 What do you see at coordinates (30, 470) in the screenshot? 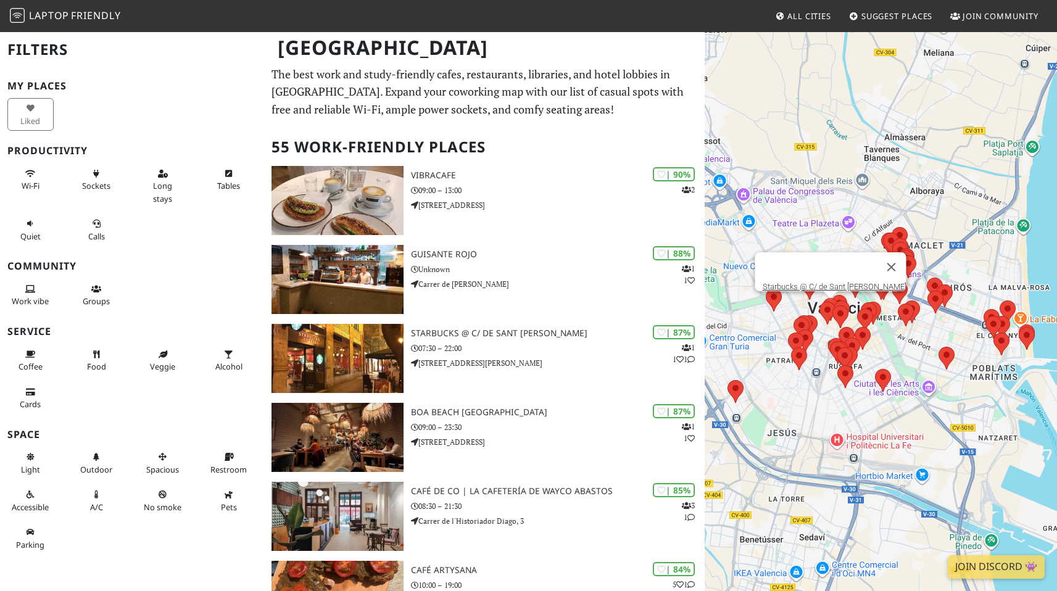
I see `span: Natural light` at bounding box center [30, 470].